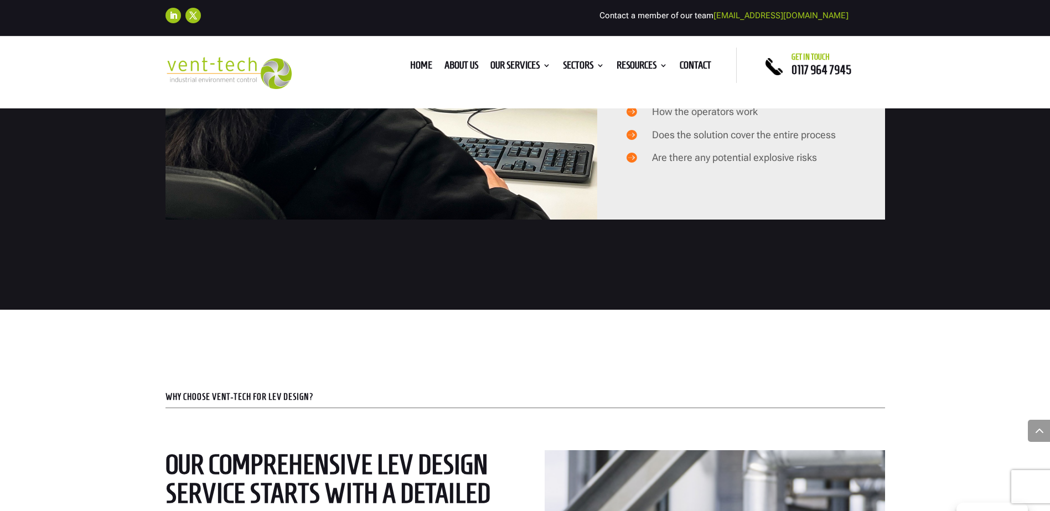  Describe the element at coordinates (229, 73) in the screenshot. I see `img: 2023-09-27T08_35_16.549ZVENT-TECH---Clear-background` at that location.